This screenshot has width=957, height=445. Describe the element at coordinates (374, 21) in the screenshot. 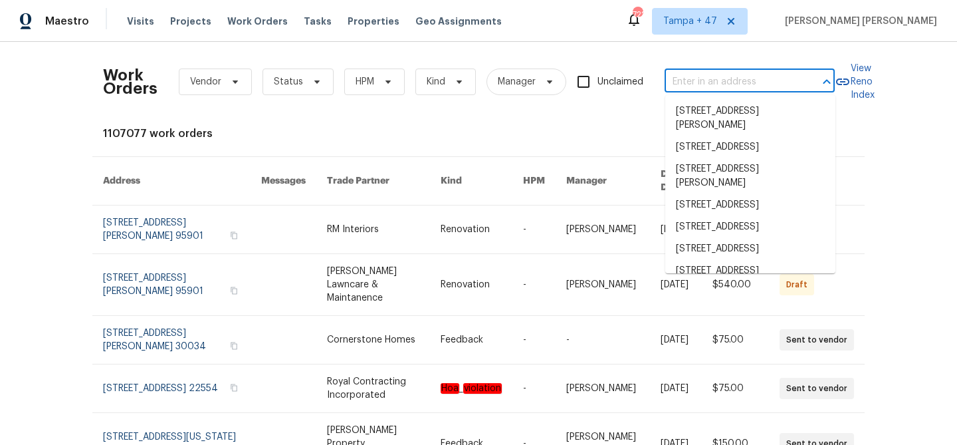

I see `span: Properties` at that location.